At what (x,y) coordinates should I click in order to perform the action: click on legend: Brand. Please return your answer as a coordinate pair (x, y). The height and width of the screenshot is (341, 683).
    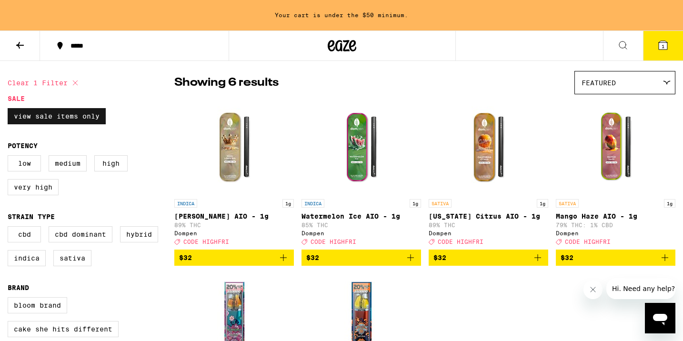
    Looking at the image, I should click on (18, 288).